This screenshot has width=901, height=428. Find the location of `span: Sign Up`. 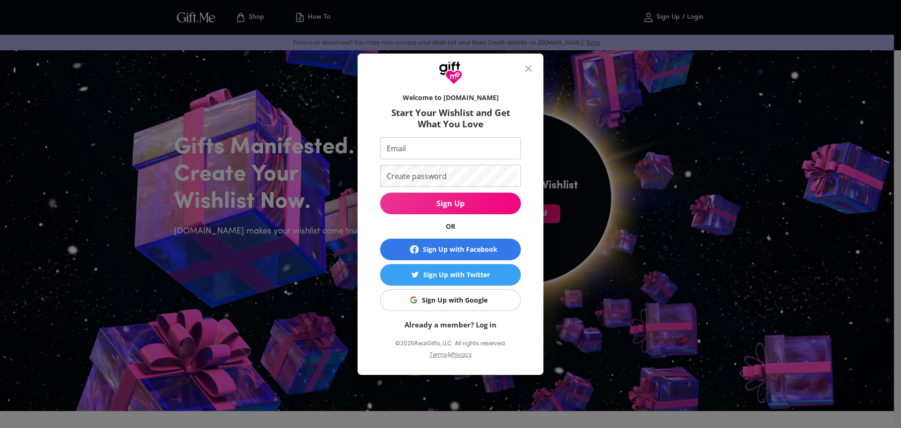

span: Sign Up is located at coordinates (451, 203).